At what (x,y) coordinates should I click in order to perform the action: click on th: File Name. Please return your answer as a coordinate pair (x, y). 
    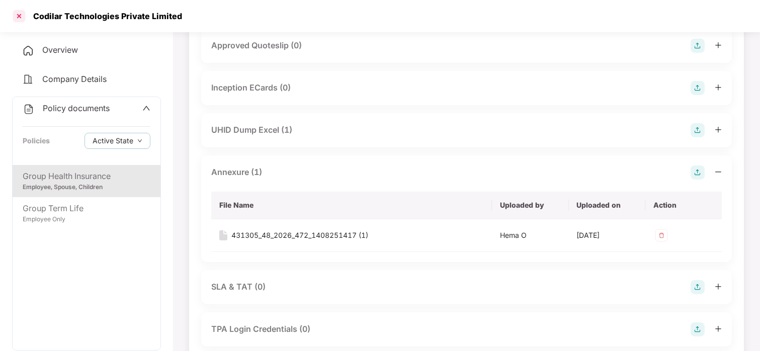
    Looking at the image, I should click on (352, 205).